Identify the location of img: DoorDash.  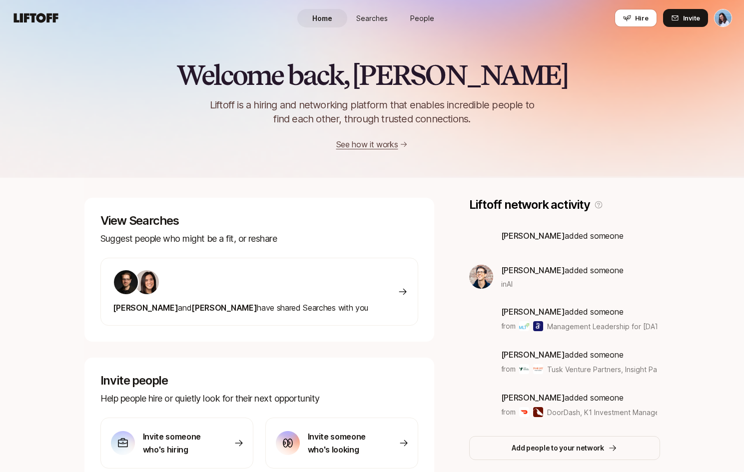
(524, 412).